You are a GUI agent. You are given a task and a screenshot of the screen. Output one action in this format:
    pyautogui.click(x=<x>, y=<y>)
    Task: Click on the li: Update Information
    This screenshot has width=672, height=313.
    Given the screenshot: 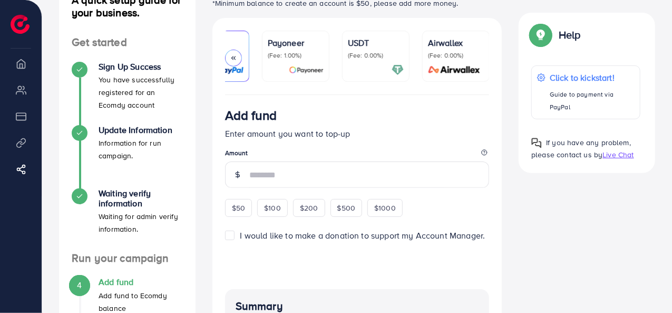 What is the action you would take?
    pyautogui.click(x=127, y=157)
    